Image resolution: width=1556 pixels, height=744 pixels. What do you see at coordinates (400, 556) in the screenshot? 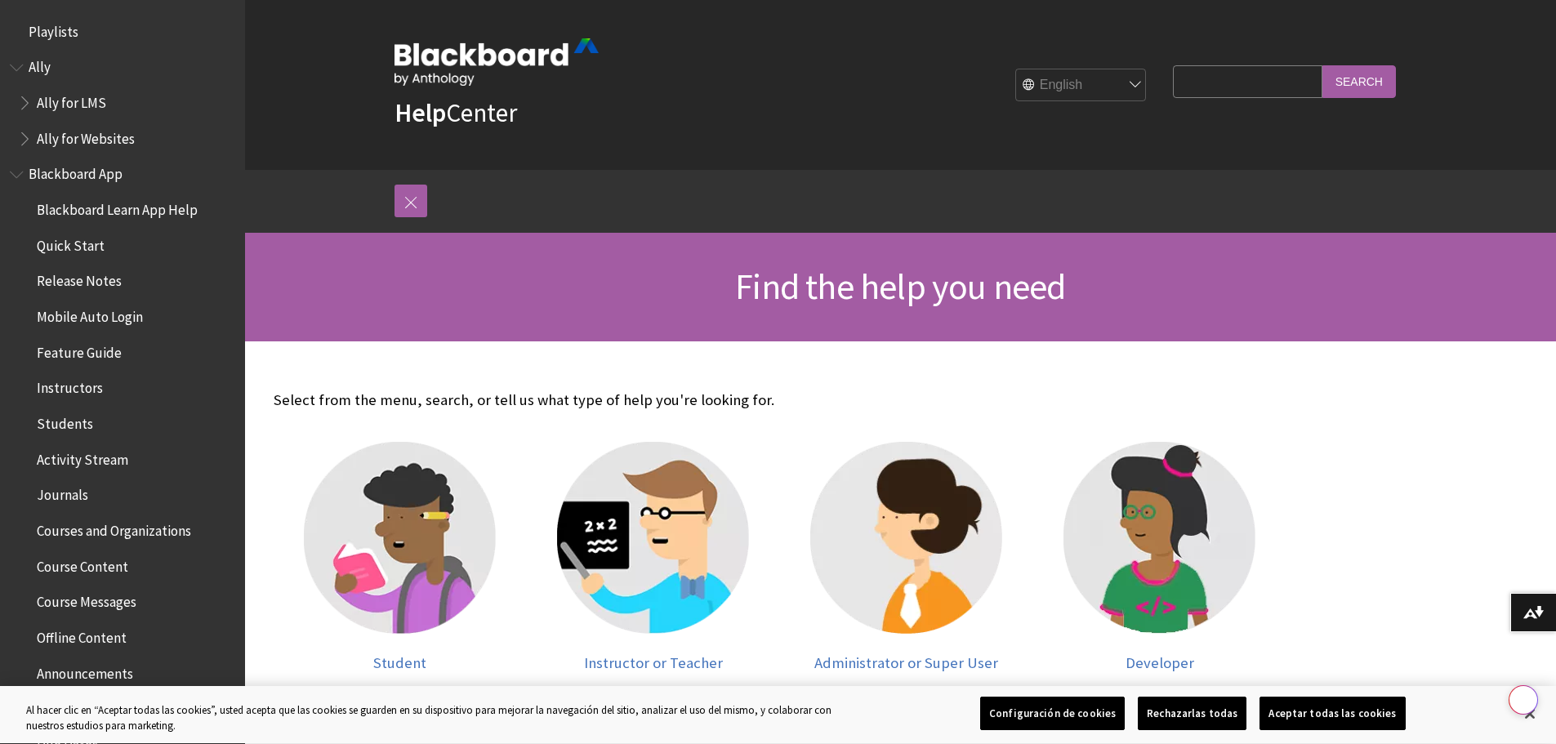
I see `a: Student Student` at bounding box center [400, 556].